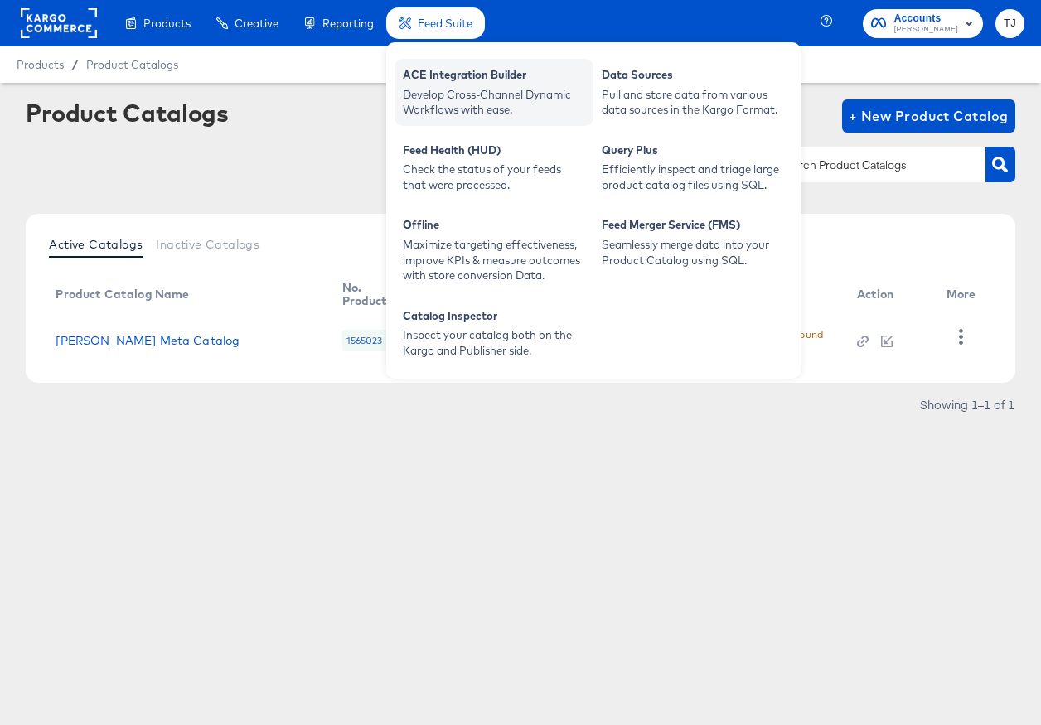  What do you see at coordinates (122, 294) in the screenshot?
I see `div: Product Catalog Name` at bounding box center [122, 294].